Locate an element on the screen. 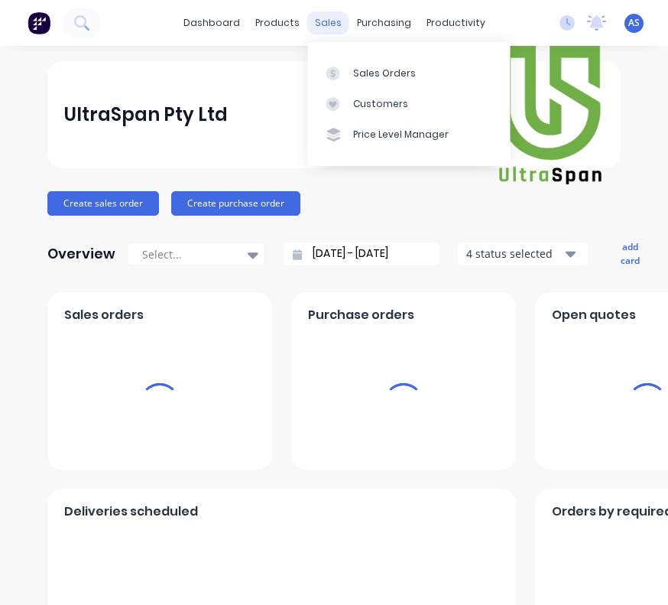 This screenshot has width=668, height=605. a: Sales Orders is located at coordinates (408, 73).